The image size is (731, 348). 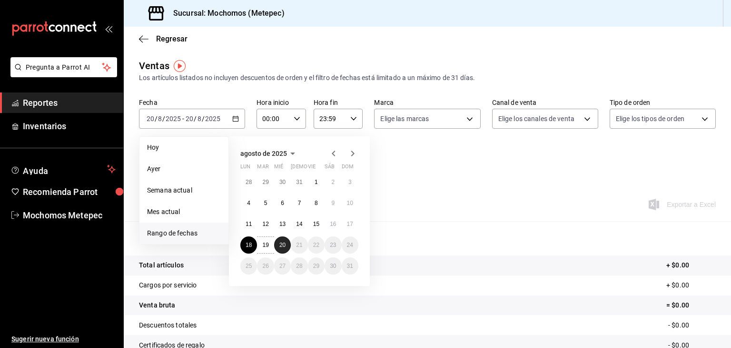 I want to click on span: agosto de 2025, so click(x=264, y=153).